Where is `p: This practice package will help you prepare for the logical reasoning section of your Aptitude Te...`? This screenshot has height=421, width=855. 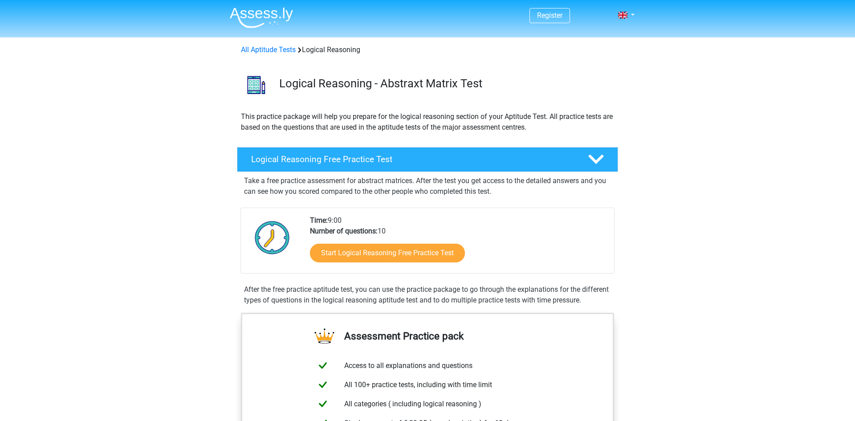
p: This practice package will help you prepare for the logical reasoning section of your Aptitude Te... is located at coordinates (428, 122).